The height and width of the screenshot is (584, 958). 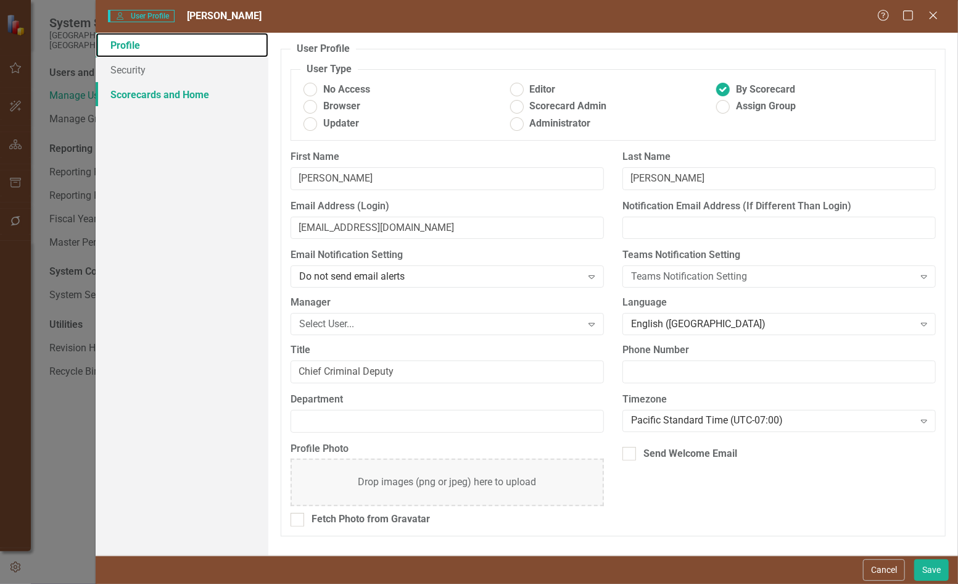 I want to click on label: Email Notification Setting, so click(x=447, y=255).